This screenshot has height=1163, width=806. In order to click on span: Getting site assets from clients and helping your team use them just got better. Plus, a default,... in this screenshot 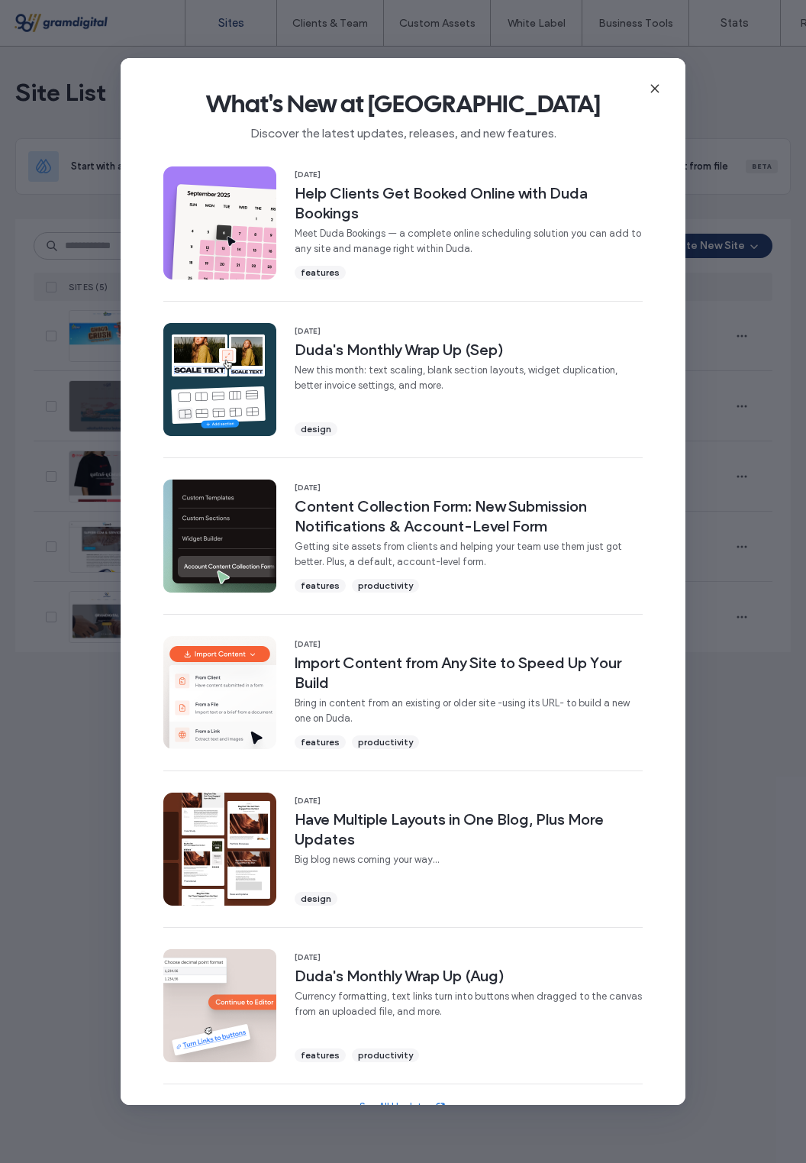, I will do `click(469, 554)`.